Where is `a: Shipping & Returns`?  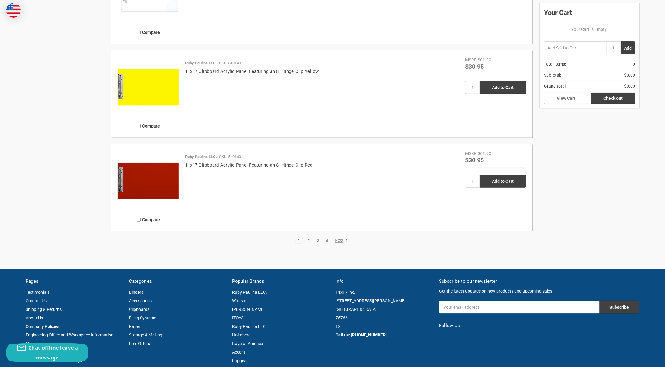 a: Shipping & Returns is located at coordinates (44, 309).